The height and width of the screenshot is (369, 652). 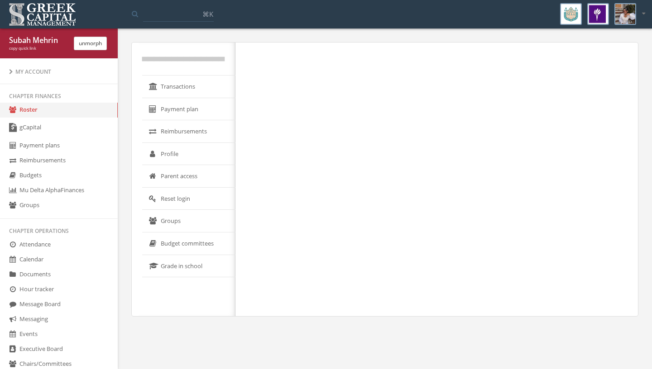 What do you see at coordinates (189, 87) in the screenshot?
I see `a: Transactions` at bounding box center [189, 87].